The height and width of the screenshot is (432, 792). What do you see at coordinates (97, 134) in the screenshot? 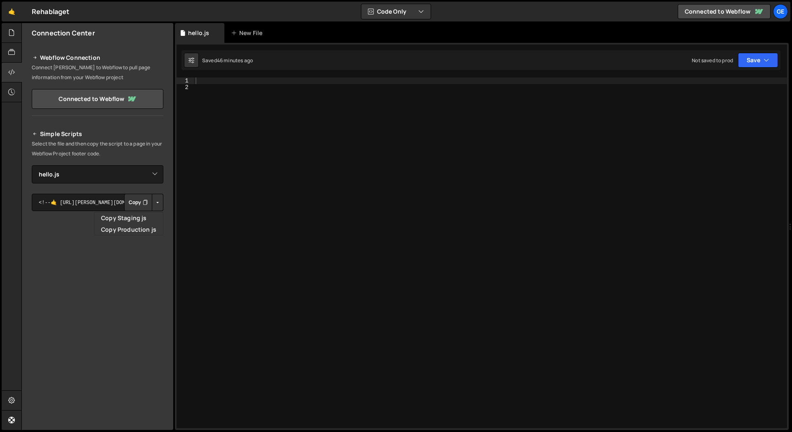
I see `h2: Simple Scripts` at bounding box center [97, 134].